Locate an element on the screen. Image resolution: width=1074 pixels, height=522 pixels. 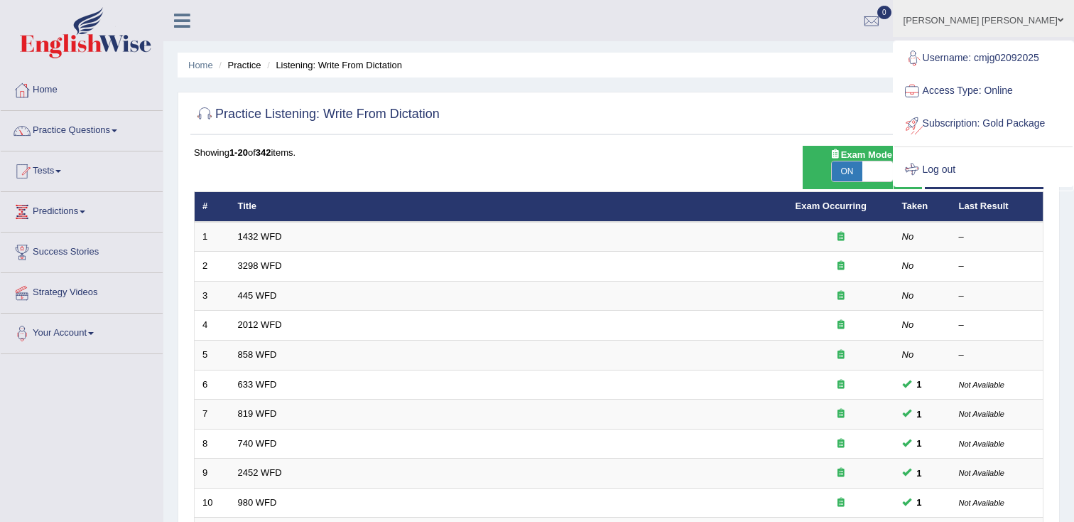
span: ON is located at coordinates (847, 171).